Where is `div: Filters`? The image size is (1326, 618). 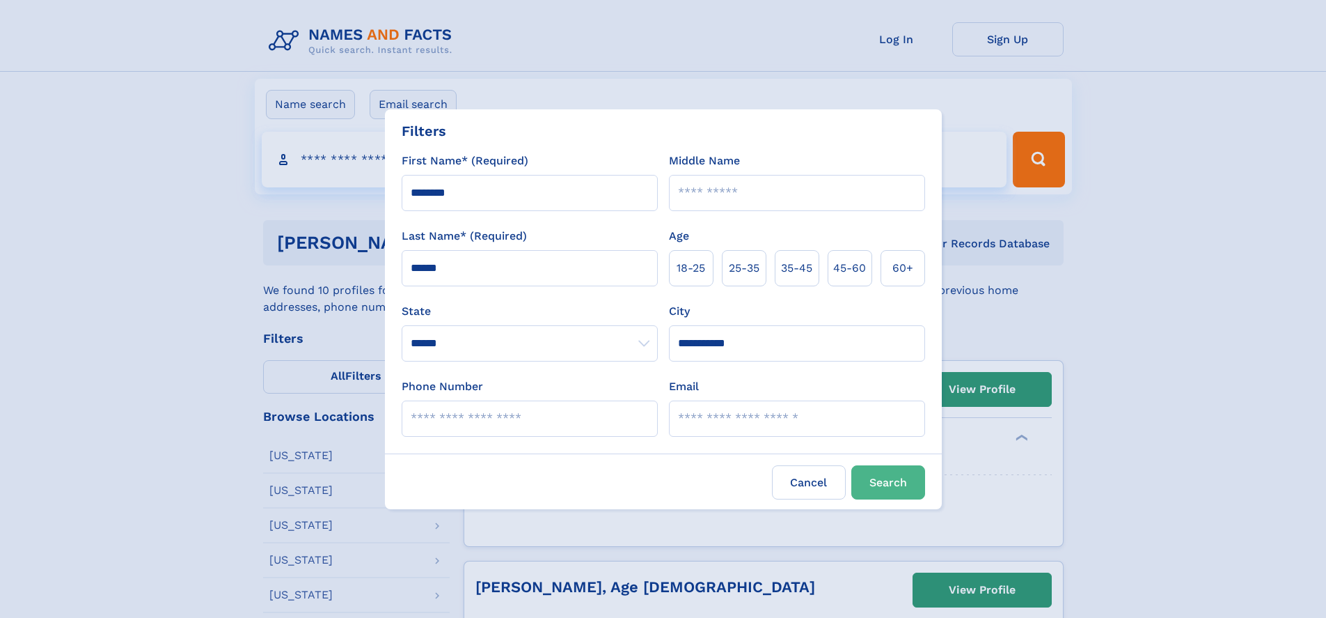
div: Filters is located at coordinates (424, 131).